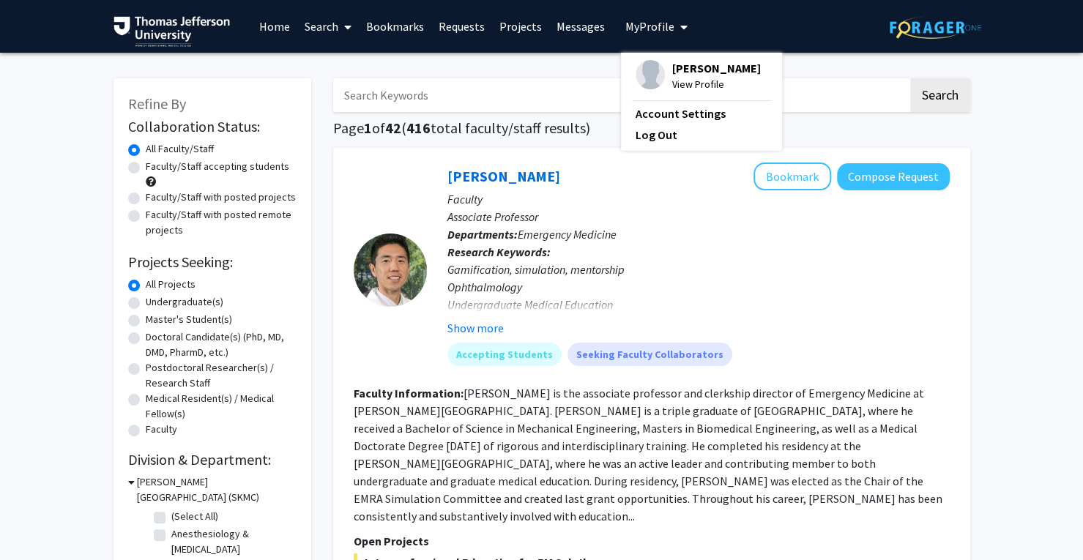 The width and height of the screenshot is (1083, 560). What do you see at coordinates (620, 95) in the screenshot?
I see `input: Search Keywords` at bounding box center [620, 95].